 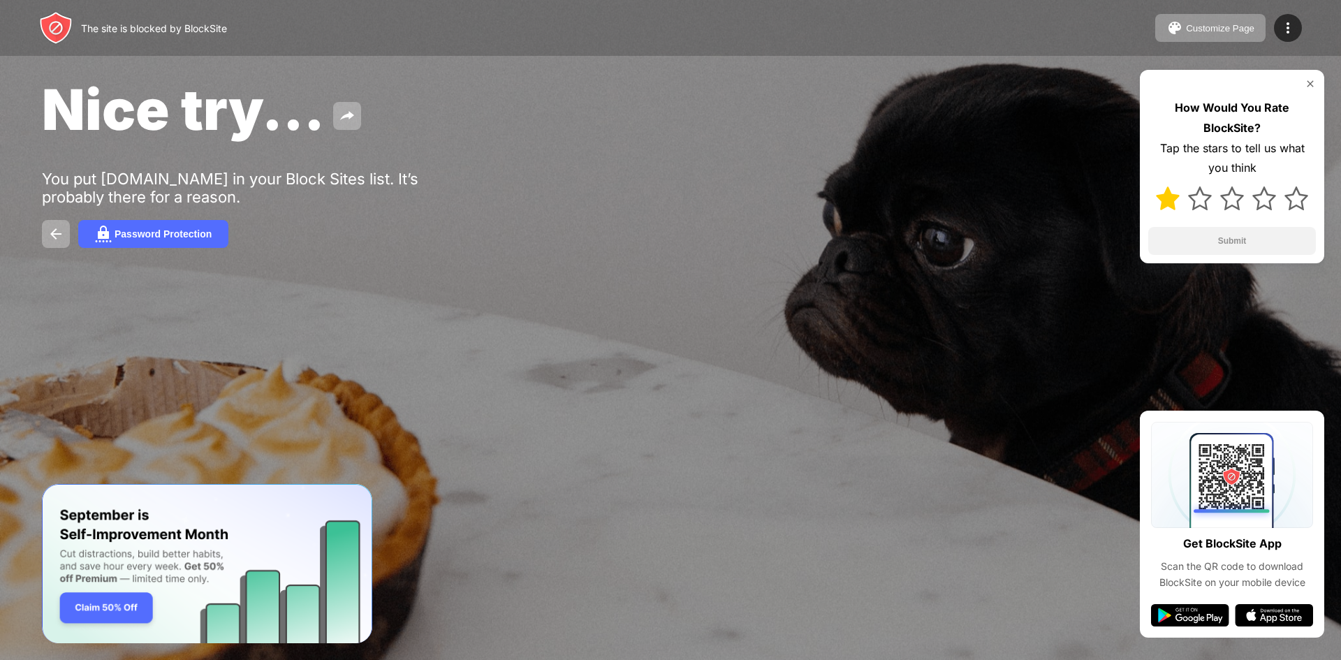 What do you see at coordinates (1232, 241) in the screenshot?
I see `button: Submit` at bounding box center [1232, 241].